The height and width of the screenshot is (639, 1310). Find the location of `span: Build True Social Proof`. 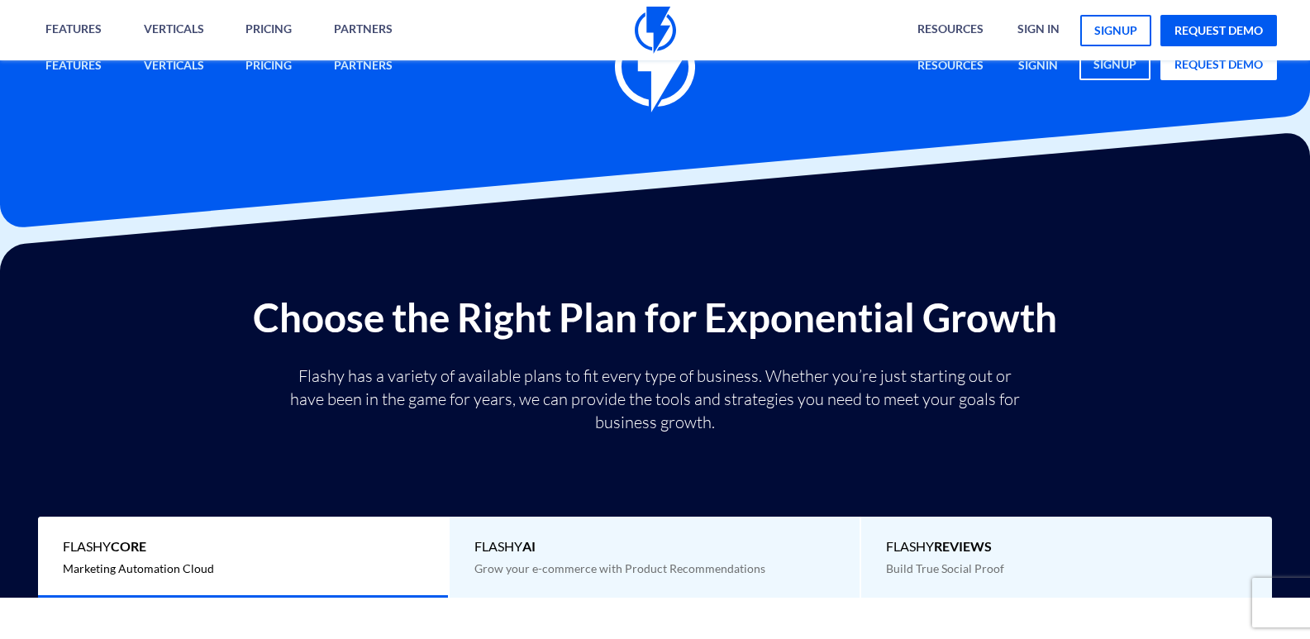

span: Build True Social Proof is located at coordinates (944, 568).